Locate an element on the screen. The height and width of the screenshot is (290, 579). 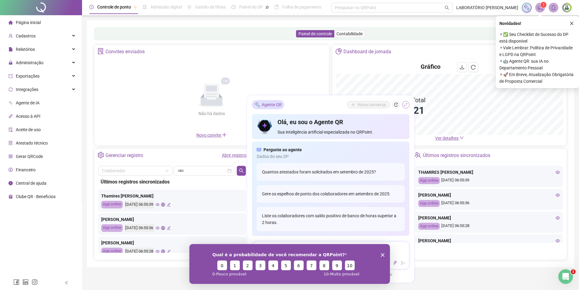
div: 10 - Muito provável is located at coordinates (142, 30).